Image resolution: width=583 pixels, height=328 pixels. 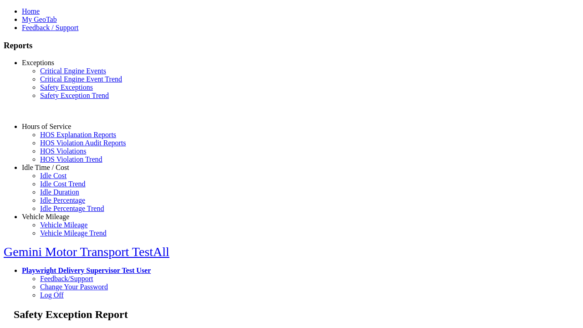 I want to click on a: HOS Violation Audit Reports, so click(x=83, y=143).